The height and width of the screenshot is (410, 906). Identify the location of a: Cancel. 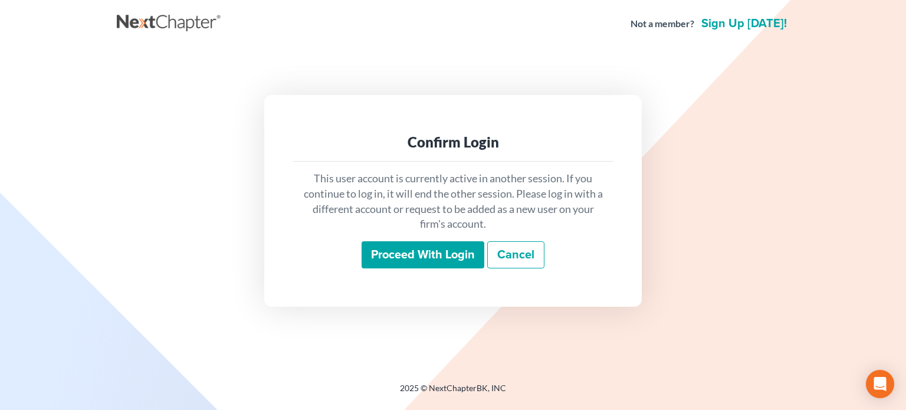
(516, 255).